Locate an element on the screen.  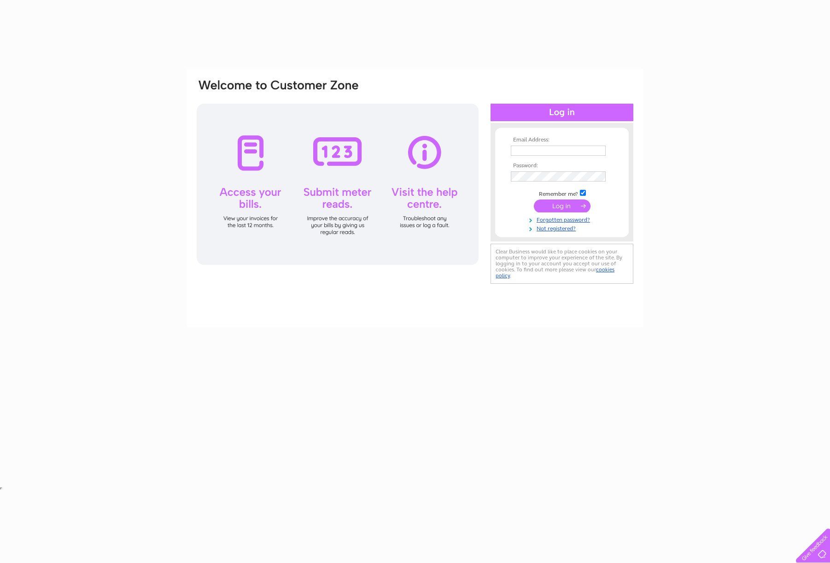
th: Email Address: is located at coordinates (562, 140).